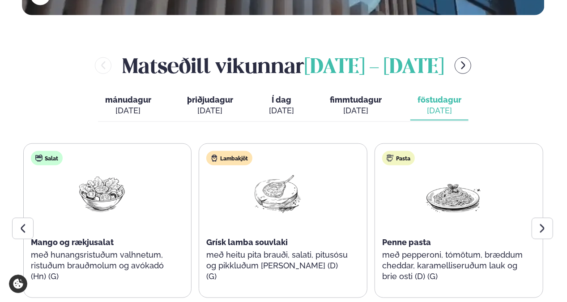 This screenshot has width=567, height=302. What do you see at coordinates (47, 158) in the screenshot?
I see `div: Salat` at bounding box center [47, 158].